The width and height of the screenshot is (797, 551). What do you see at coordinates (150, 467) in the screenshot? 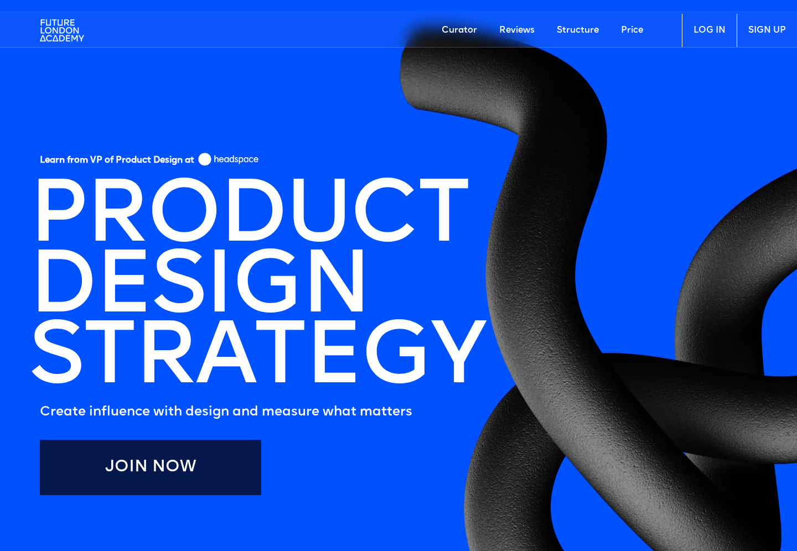
I see `a: Join Now` at bounding box center [150, 467].